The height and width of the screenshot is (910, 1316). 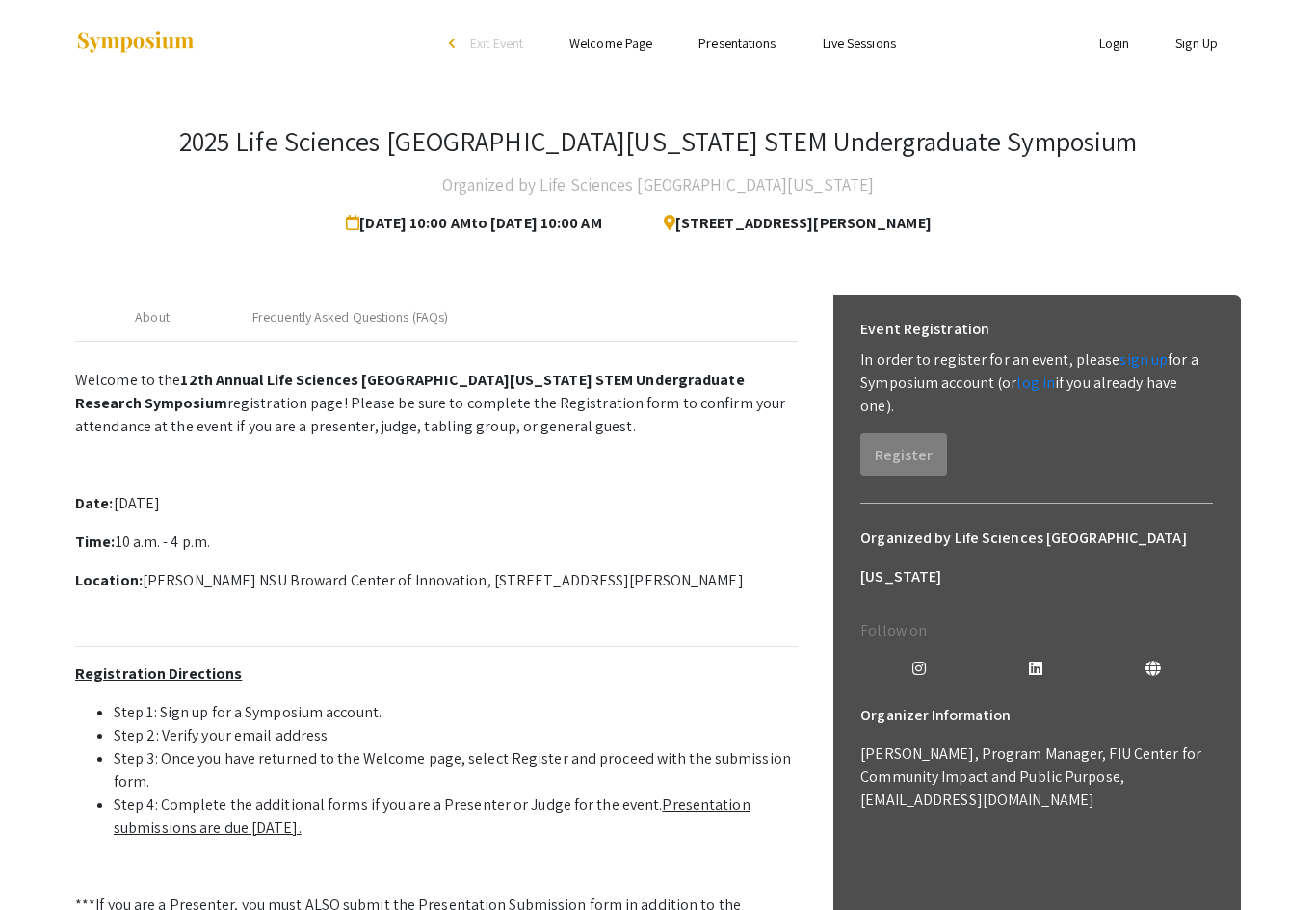 I want to click on strong: Location:, so click(x=109, y=580).